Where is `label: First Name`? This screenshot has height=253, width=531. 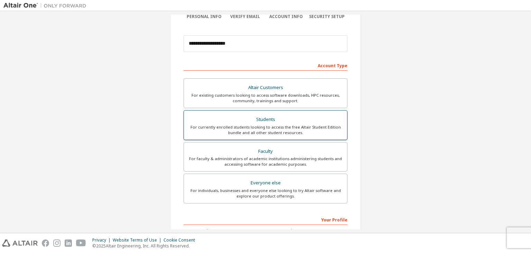
label: First Name is located at coordinates (224, 231).